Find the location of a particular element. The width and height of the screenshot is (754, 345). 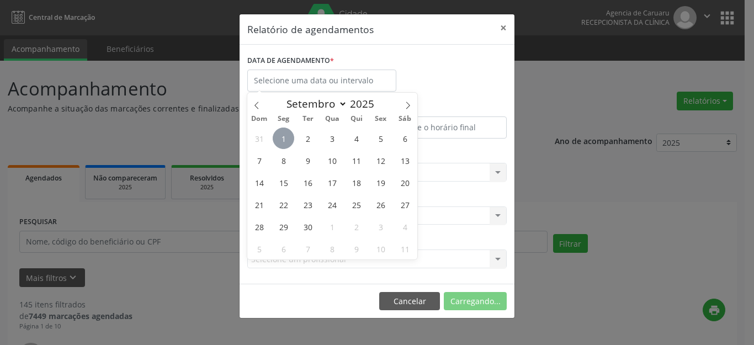

label: ATÉ is located at coordinates (443, 108).